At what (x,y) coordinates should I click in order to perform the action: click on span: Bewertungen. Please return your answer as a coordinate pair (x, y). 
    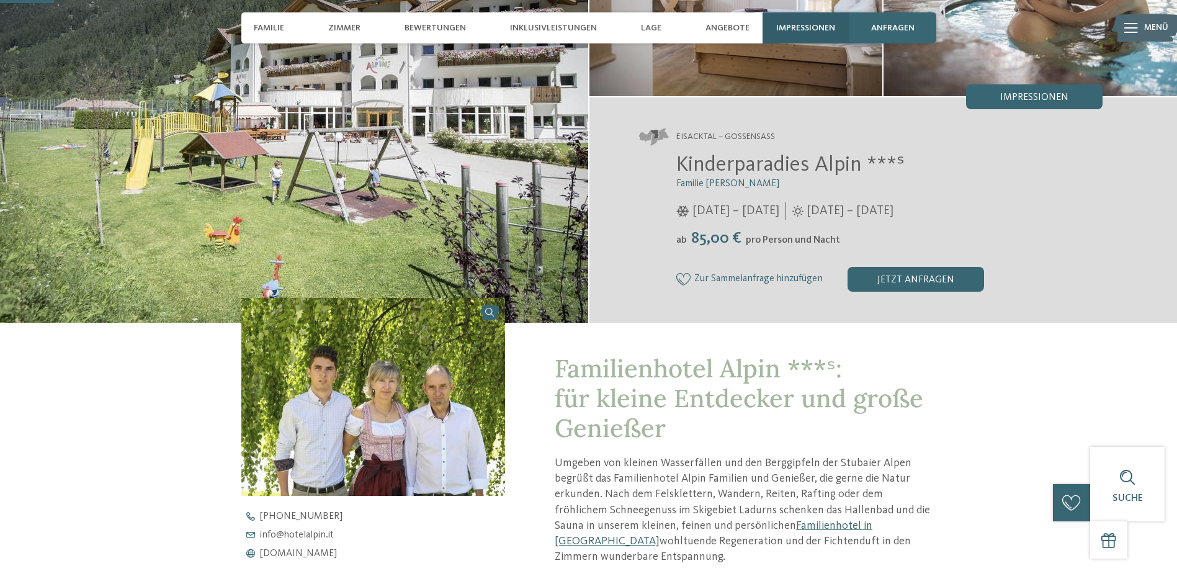
    Looking at the image, I should click on (435, 28).